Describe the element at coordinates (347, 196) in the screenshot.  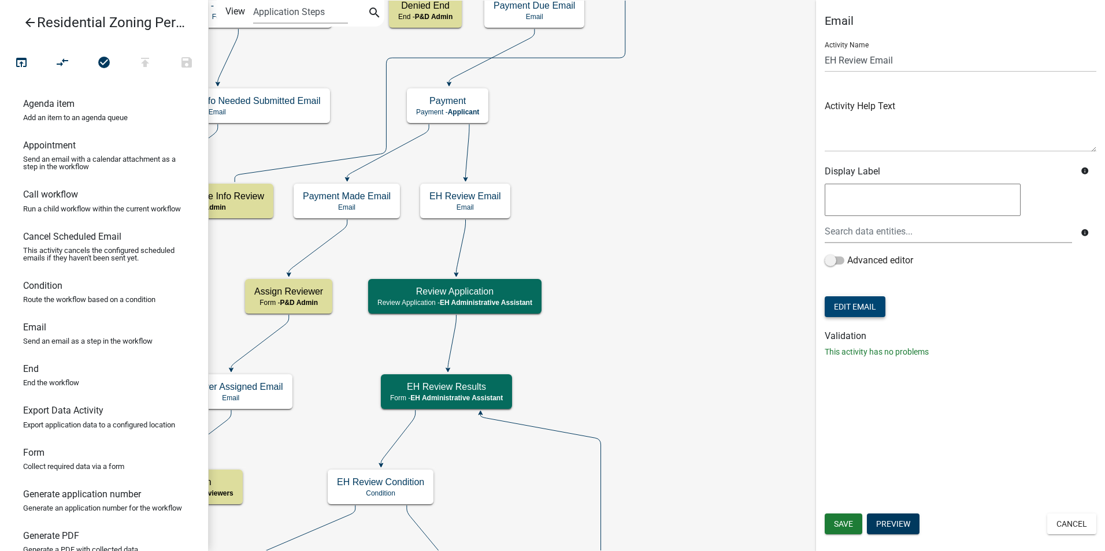
I see `h5: Payment Made Email` at that location.